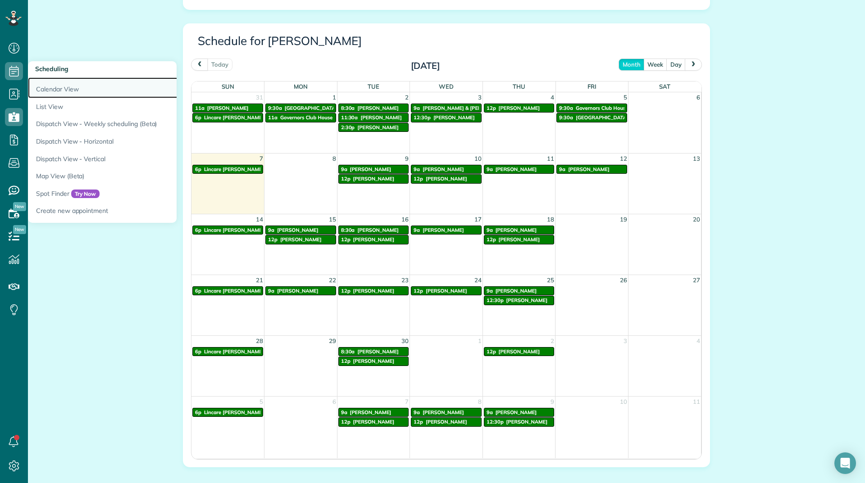  Describe the element at coordinates (480, 341) in the screenshot. I see `span: 1` at that location.